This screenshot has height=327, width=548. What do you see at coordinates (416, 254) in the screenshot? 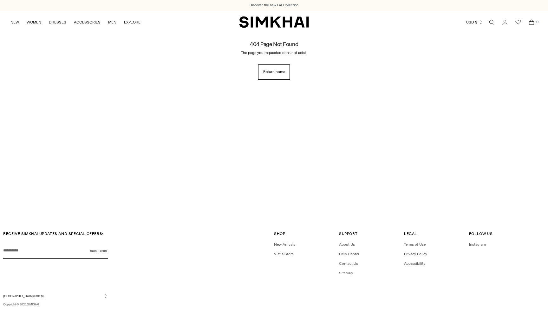
I see `a: Privacy Policy` at bounding box center [416, 254].